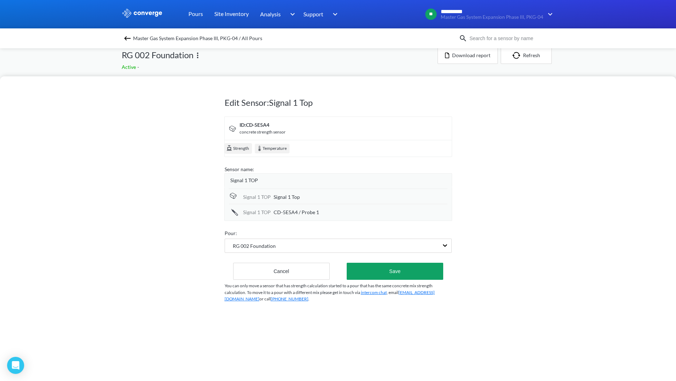  I want to click on img: icon-tail.svg, so click(235, 212).